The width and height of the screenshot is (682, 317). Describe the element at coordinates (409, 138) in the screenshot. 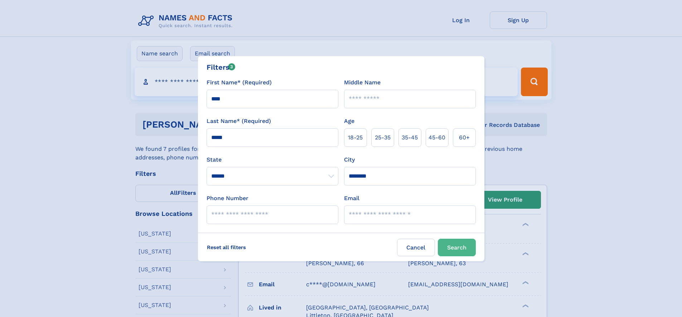

I see `span: 35‑45` at that location.